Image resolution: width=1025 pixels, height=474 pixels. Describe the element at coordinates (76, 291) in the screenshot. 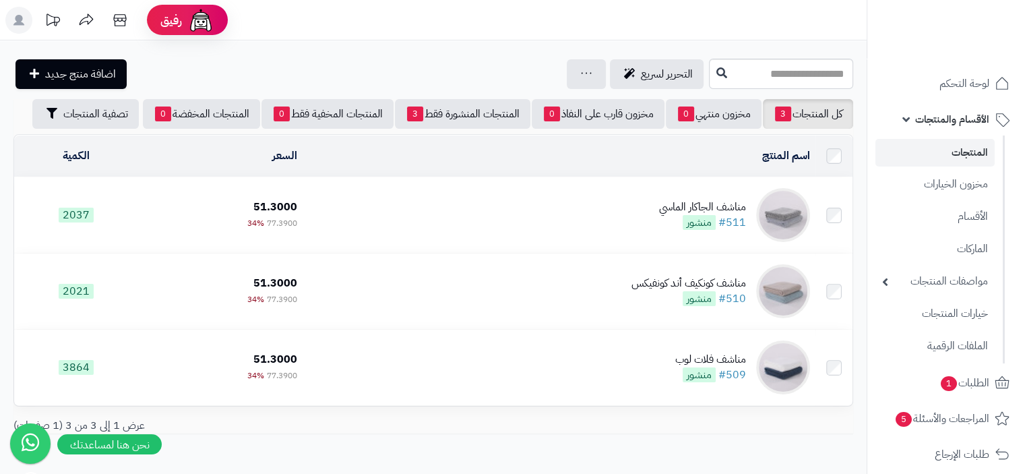

I see `span: 2021` at that location.